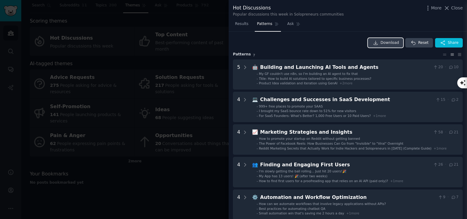 This screenshot has height=219, width=467. I want to click on a: Patterns, so click(268, 25).